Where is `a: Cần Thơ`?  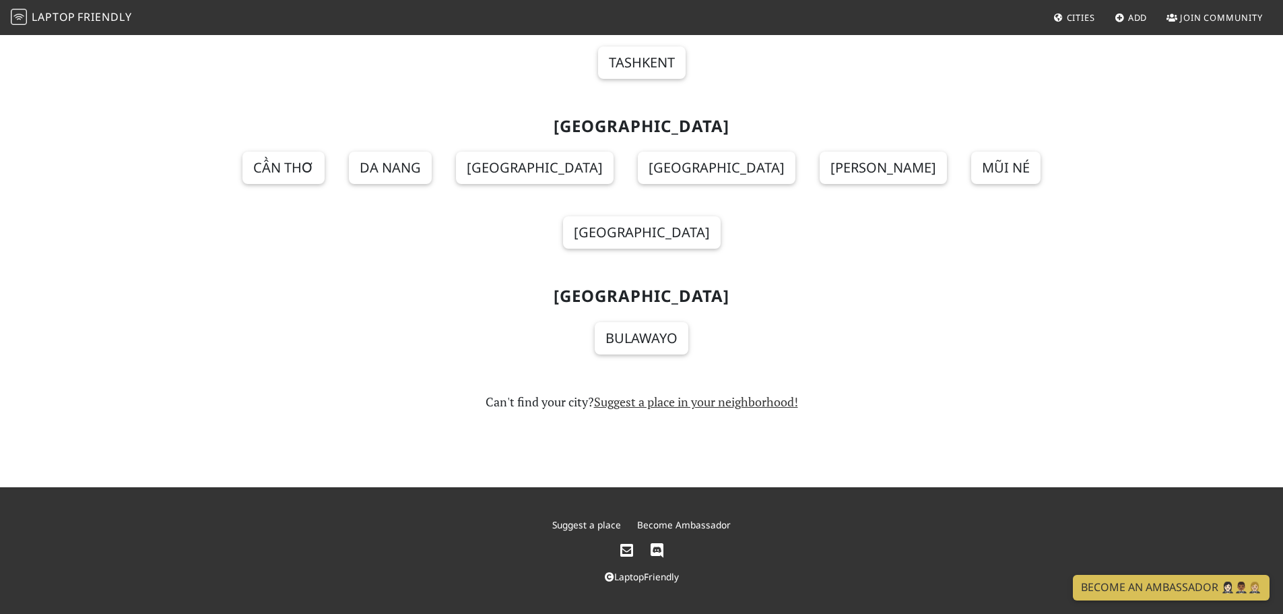
a: Cần Thơ is located at coordinates (284, 168).